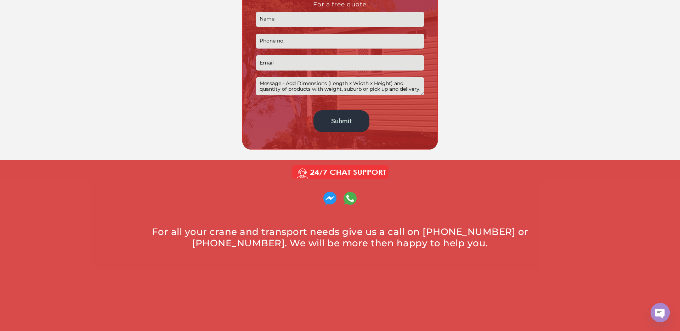 The height and width of the screenshot is (331, 680). I want to click on span: For a free quote, so click(340, 4).